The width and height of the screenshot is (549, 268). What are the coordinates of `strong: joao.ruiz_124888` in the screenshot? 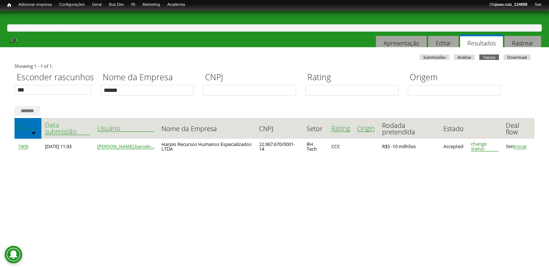 It's located at (512, 4).